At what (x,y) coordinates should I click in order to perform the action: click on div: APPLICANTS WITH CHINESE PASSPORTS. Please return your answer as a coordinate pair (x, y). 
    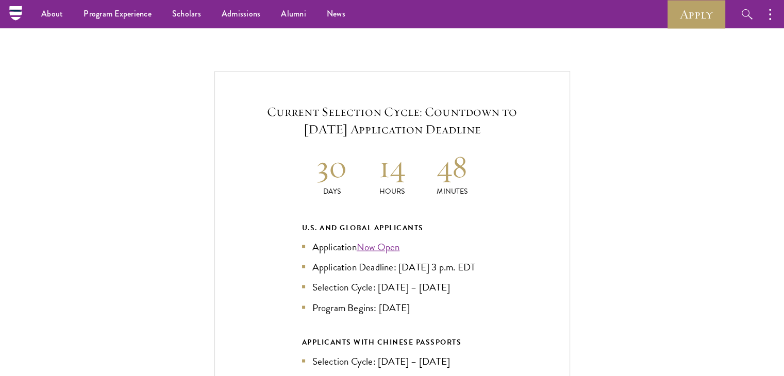
    Looking at the image, I should click on (392, 342).